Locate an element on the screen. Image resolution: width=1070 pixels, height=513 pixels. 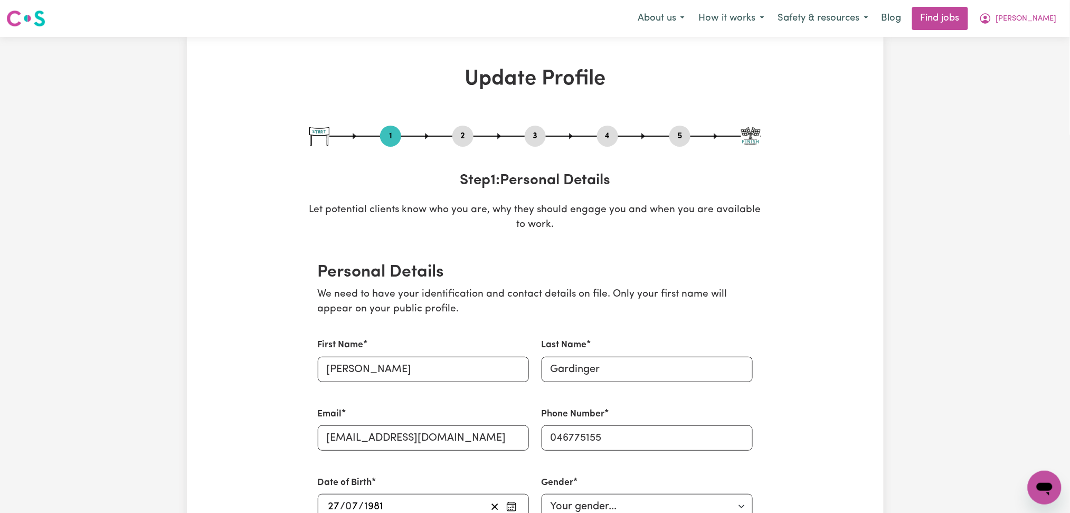
a: Blog is located at coordinates (891, 18).